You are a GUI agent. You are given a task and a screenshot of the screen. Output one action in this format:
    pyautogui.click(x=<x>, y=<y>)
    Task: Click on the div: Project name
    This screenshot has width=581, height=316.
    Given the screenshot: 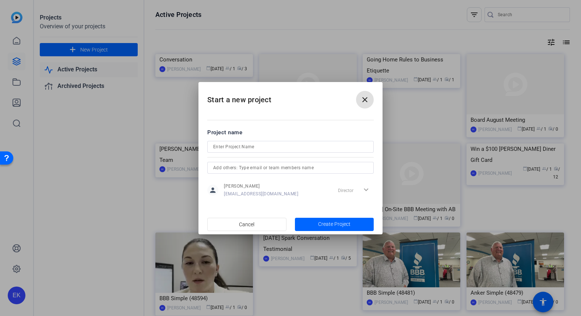 What is the action you would take?
    pyautogui.click(x=291, y=133)
    